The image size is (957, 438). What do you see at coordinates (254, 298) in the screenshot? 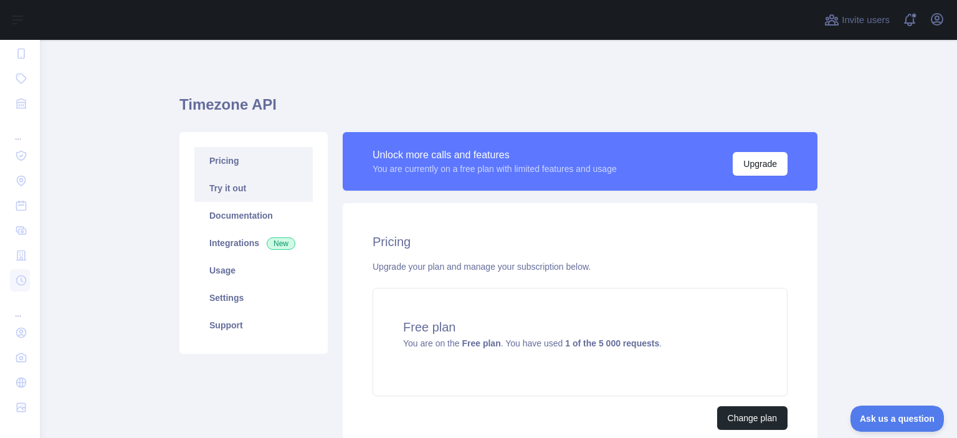
I see `a: Settings` at bounding box center [254, 298].